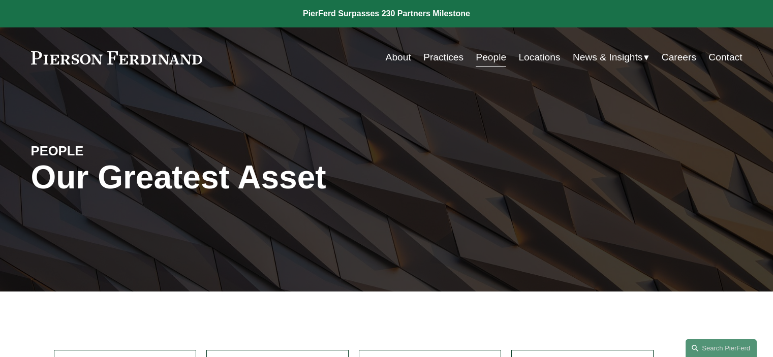 The image size is (773, 357). I want to click on span: News & Insights, so click(608, 57).